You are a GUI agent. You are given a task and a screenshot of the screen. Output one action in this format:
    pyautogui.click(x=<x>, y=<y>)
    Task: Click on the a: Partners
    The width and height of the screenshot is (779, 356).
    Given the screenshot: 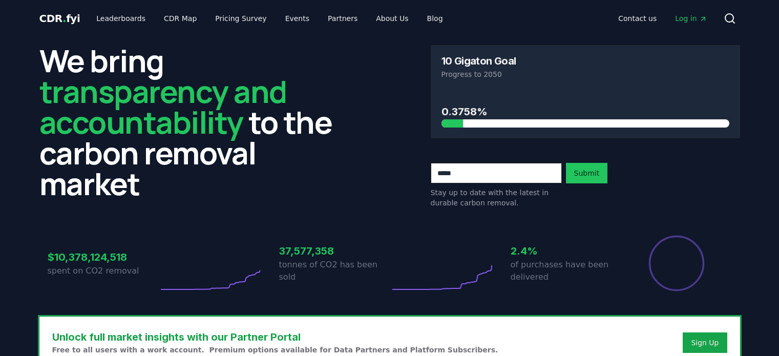 What is the action you would take?
    pyautogui.click(x=343, y=18)
    